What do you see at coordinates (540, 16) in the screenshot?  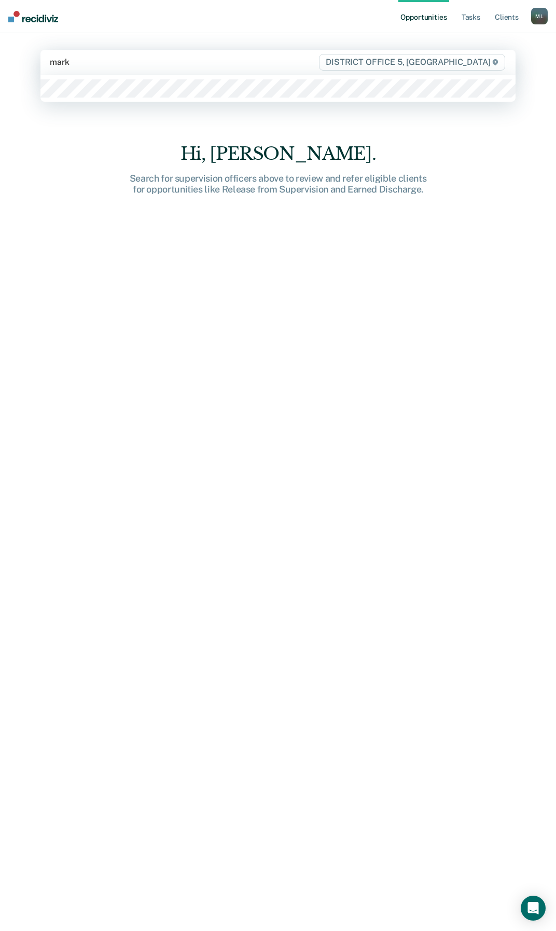 I see `div: M L` at bounding box center [540, 16].